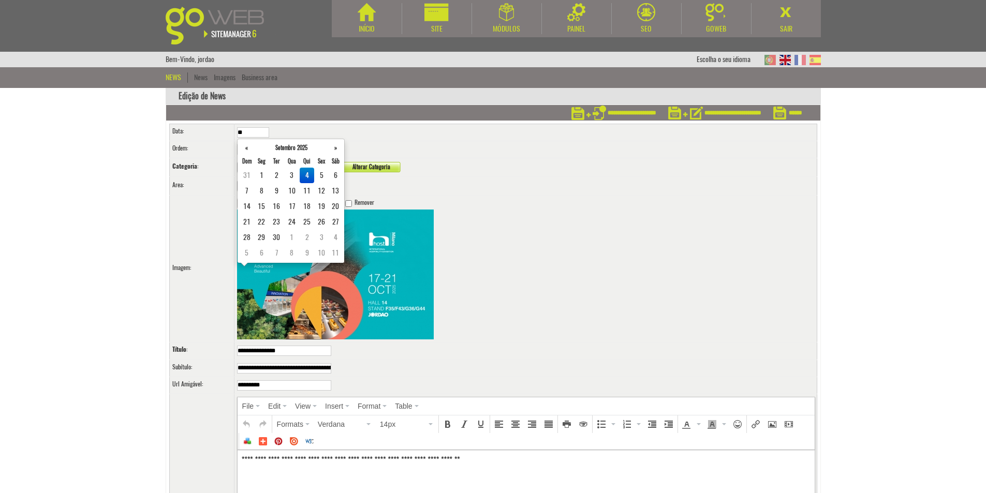 The height and width of the screenshot is (493, 986). What do you see at coordinates (179, 349) in the screenshot?
I see `label: Título` at bounding box center [179, 349].